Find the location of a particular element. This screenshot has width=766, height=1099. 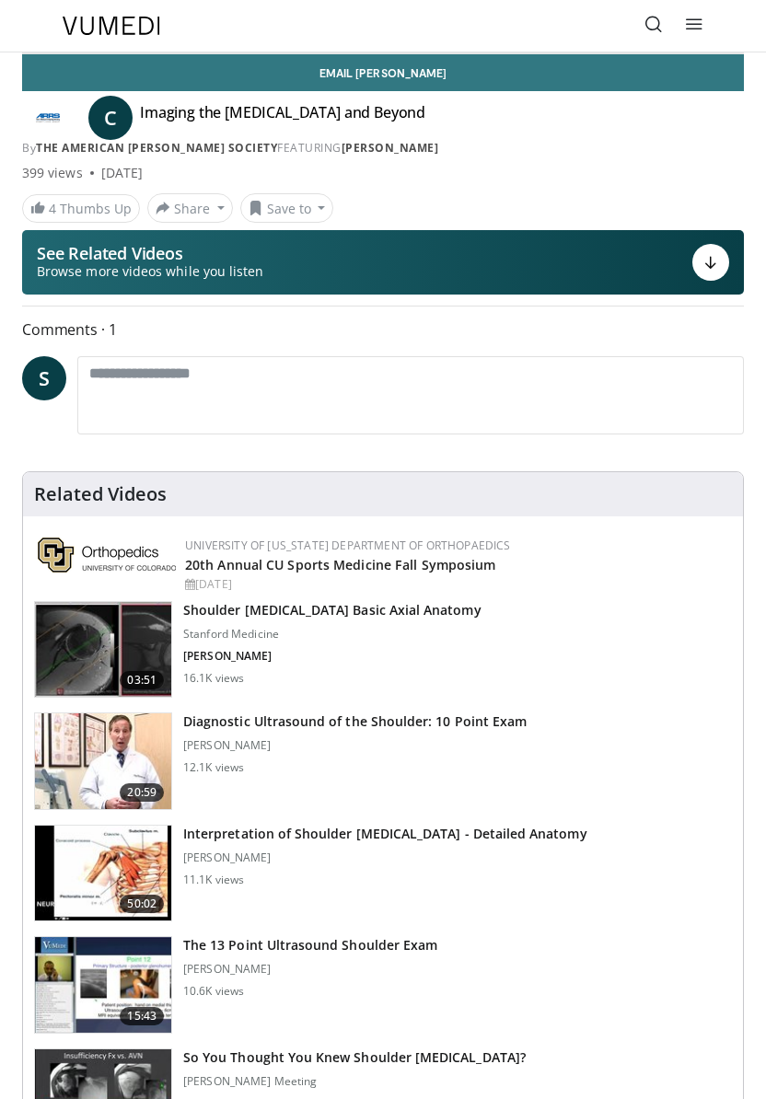

span: 15:43 is located at coordinates (142, 1016).